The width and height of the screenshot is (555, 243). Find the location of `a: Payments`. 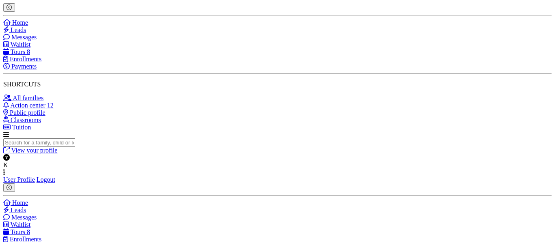

a: Payments is located at coordinates (20, 66).